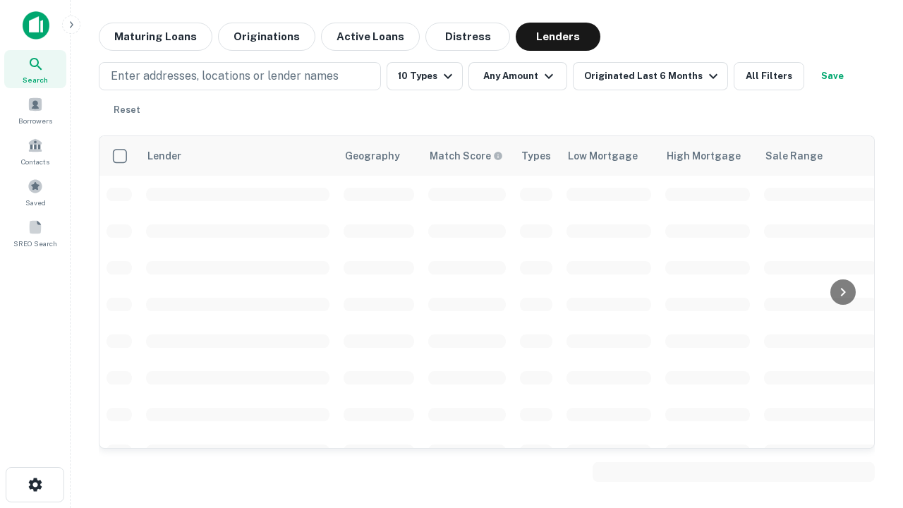  What do you see at coordinates (703, 156) in the screenshot?
I see `div: High Mortgage` at bounding box center [703, 156].